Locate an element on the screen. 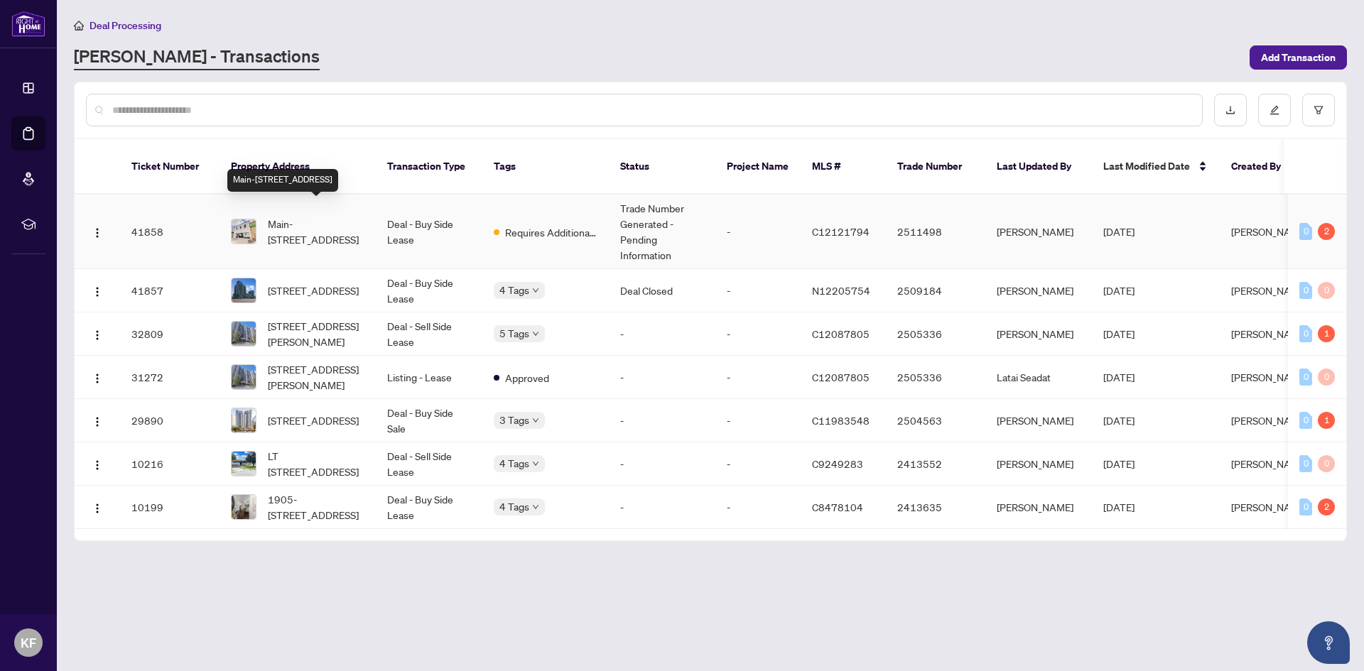 Image resolution: width=1364 pixels, height=671 pixels. td: 41858 is located at coordinates (170, 232).